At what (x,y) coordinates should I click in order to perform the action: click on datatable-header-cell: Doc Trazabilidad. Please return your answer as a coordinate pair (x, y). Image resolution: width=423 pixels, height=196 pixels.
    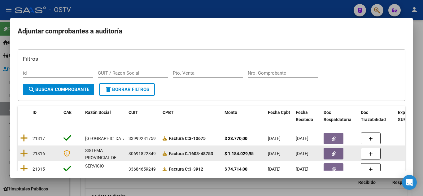
    Looking at the image, I should click on (377, 116).